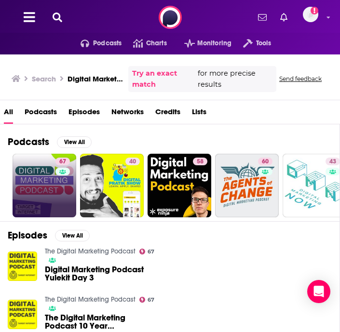 Image resolution: width=340 pixels, height=332 pixels. What do you see at coordinates (8, 114) in the screenshot?
I see `span: All` at bounding box center [8, 114].